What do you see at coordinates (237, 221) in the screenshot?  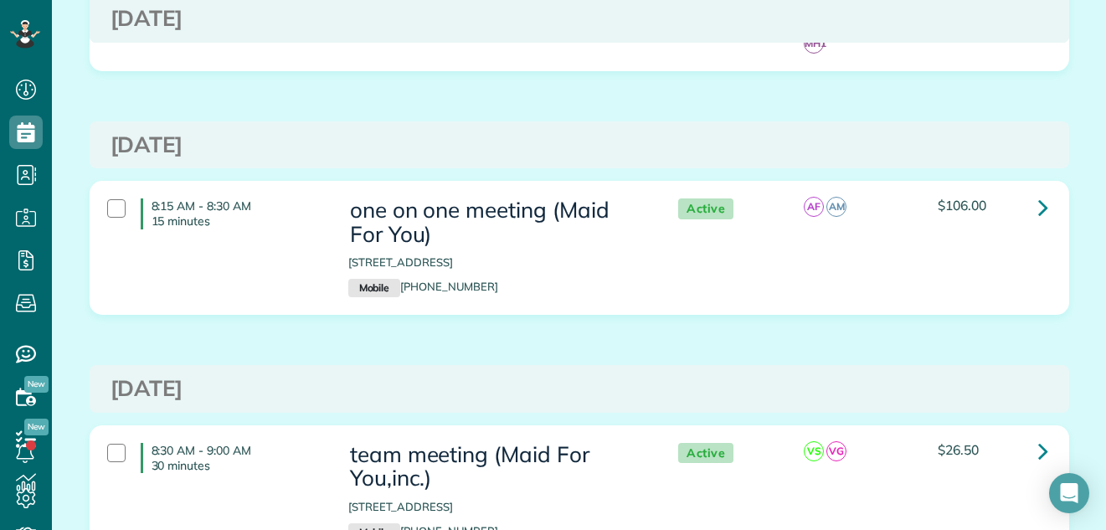 I see `p: 15 minutes` at bounding box center [237, 221].